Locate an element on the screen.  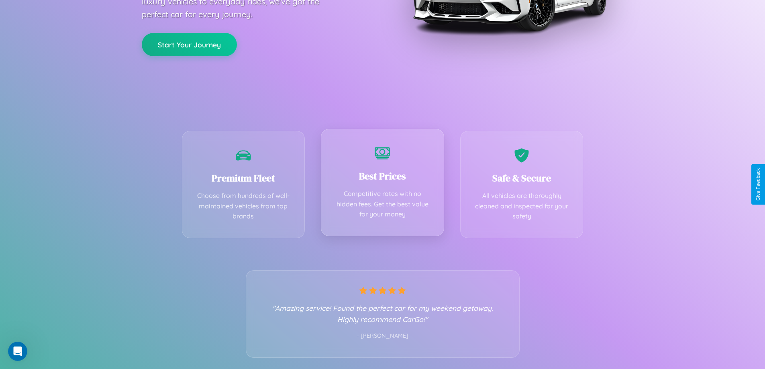
p: Competitive rates with no hidden fees. Get the best value for your money is located at coordinates (382, 204).